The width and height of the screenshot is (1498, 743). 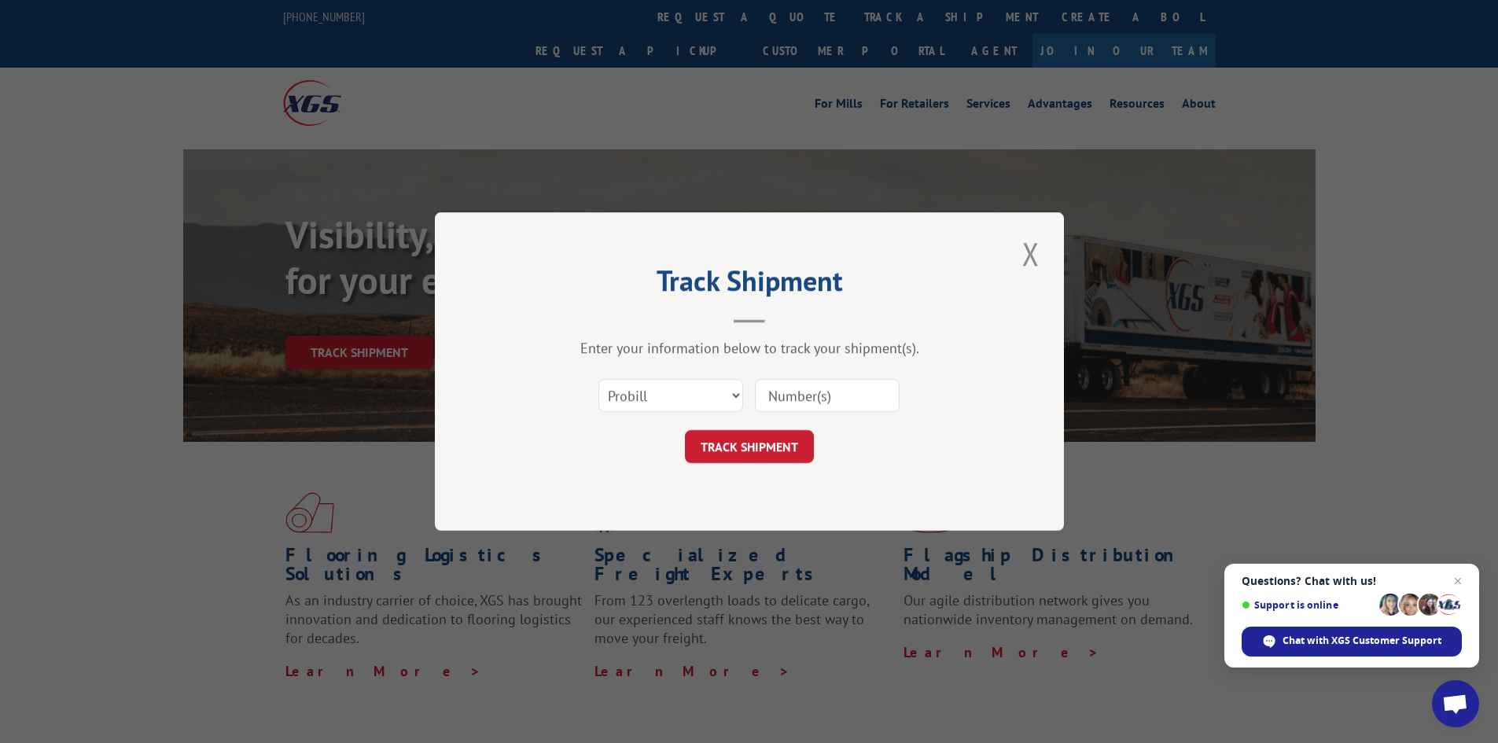 I want to click on span: Questions? Chat with us!, so click(x=1352, y=581).